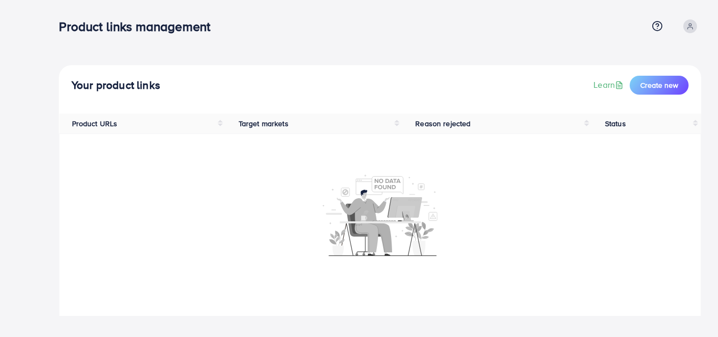  Describe the element at coordinates (442, 123) in the screenshot. I see `span: Reason rejected` at that location.